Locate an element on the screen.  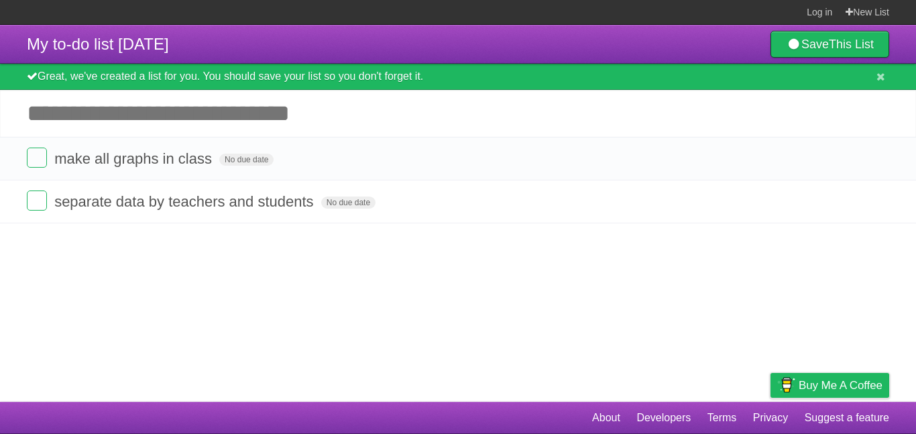
span: Buy me a coffee is located at coordinates (840, 385).